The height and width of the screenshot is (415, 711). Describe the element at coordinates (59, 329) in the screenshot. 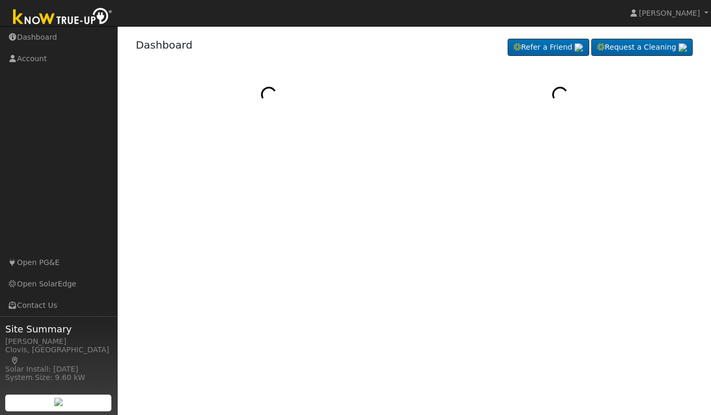

I see `span: Site Summary` at that location.